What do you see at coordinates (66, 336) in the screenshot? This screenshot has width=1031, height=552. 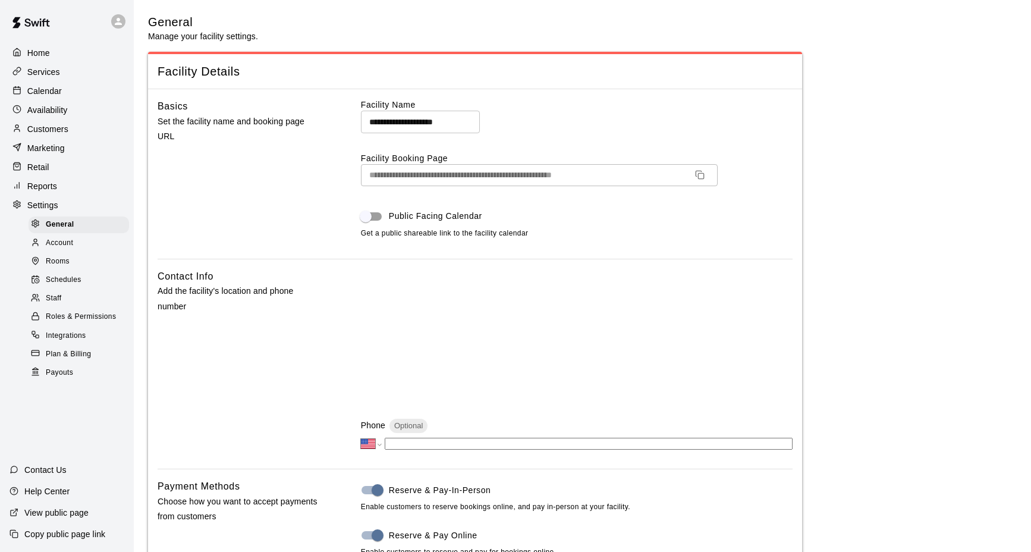 I see `span: Integrations` at bounding box center [66, 336].